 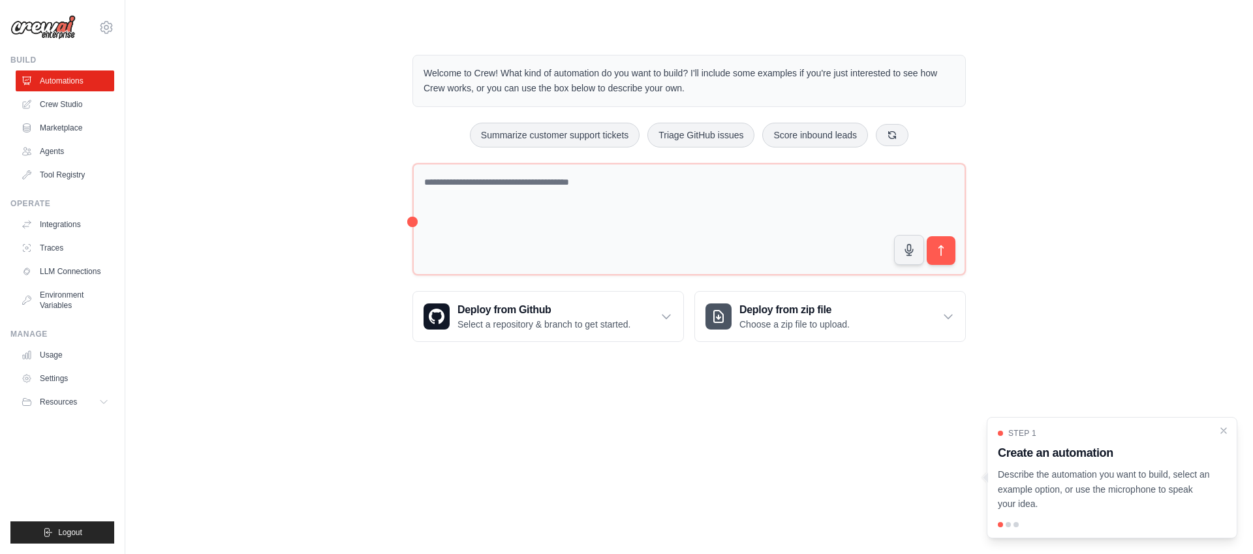 What do you see at coordinates (65, 104) in the screenshot?
I see `a: Crew Studio` at bounding box center [65, 104].